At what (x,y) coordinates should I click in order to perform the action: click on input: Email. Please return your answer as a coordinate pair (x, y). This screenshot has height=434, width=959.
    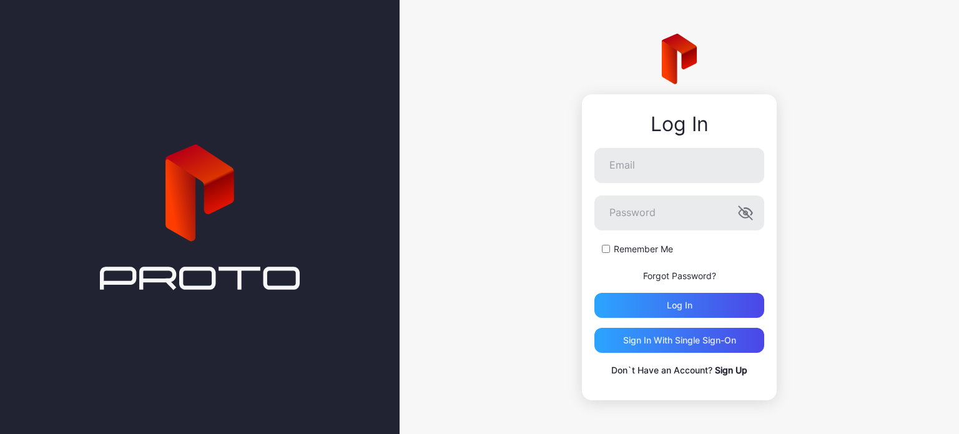
    Looking at the image, I should click on (679, 165).